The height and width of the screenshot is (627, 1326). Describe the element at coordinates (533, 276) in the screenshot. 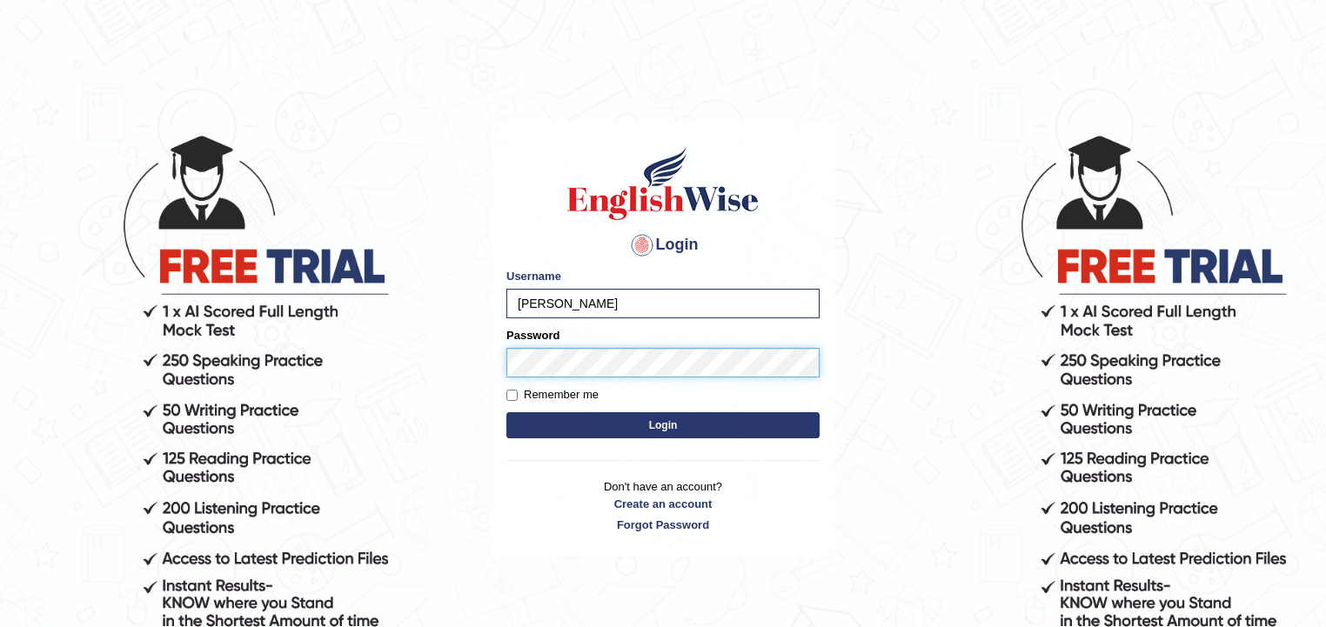

I see `label: Username` at that location.